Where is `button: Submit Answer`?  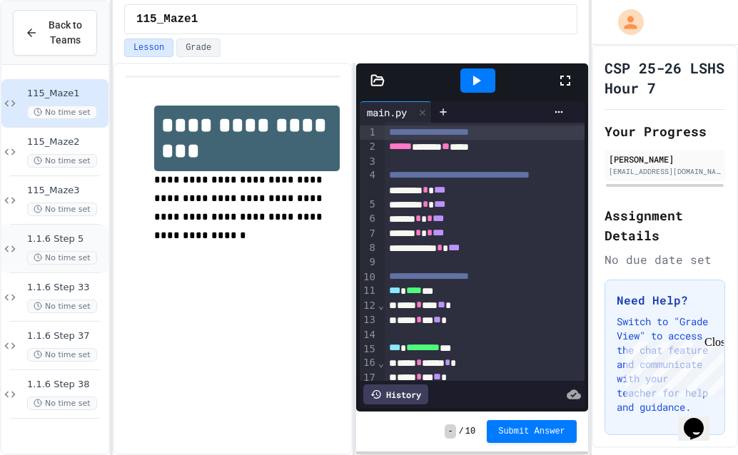
button: Submit Answer is located at coordinates (531, 432).